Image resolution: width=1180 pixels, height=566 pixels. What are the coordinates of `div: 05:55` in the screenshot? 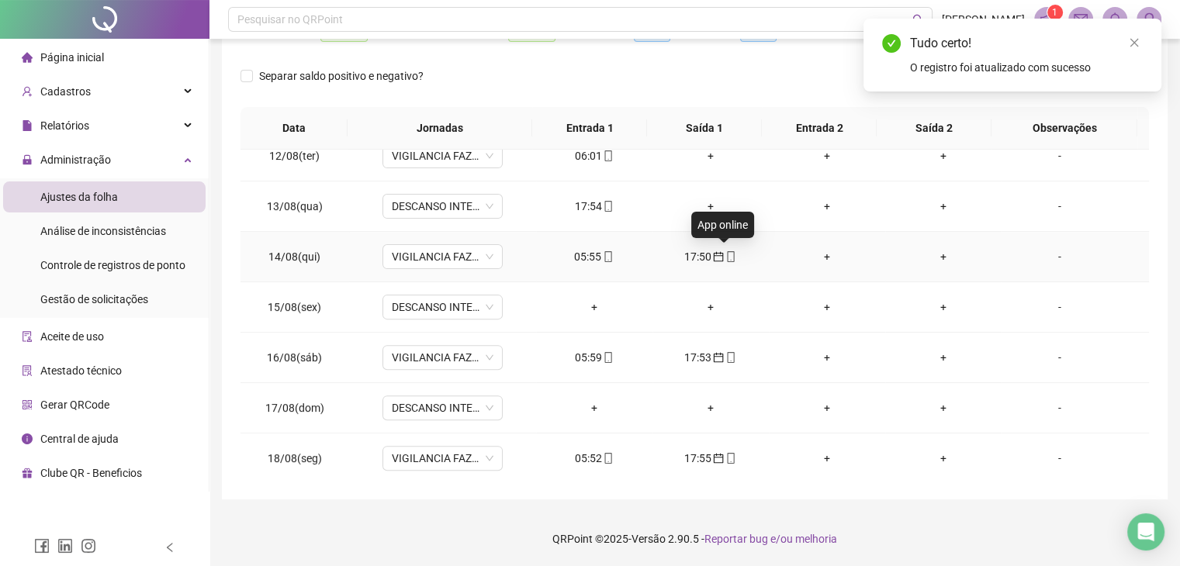 It's located at (594, 257).